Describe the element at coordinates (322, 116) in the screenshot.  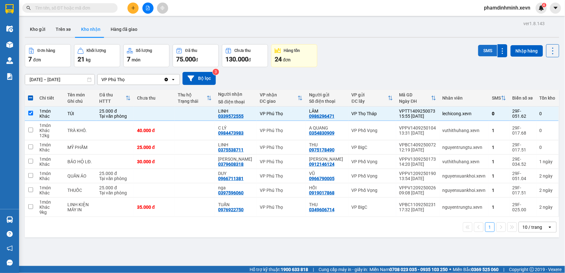
I see `div: 0986296471` at that location.